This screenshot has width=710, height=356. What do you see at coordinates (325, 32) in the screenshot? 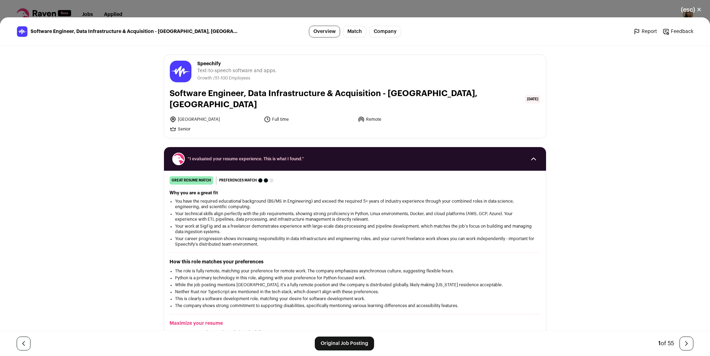
I see `a: Overview` at bounding box center [325, 32].